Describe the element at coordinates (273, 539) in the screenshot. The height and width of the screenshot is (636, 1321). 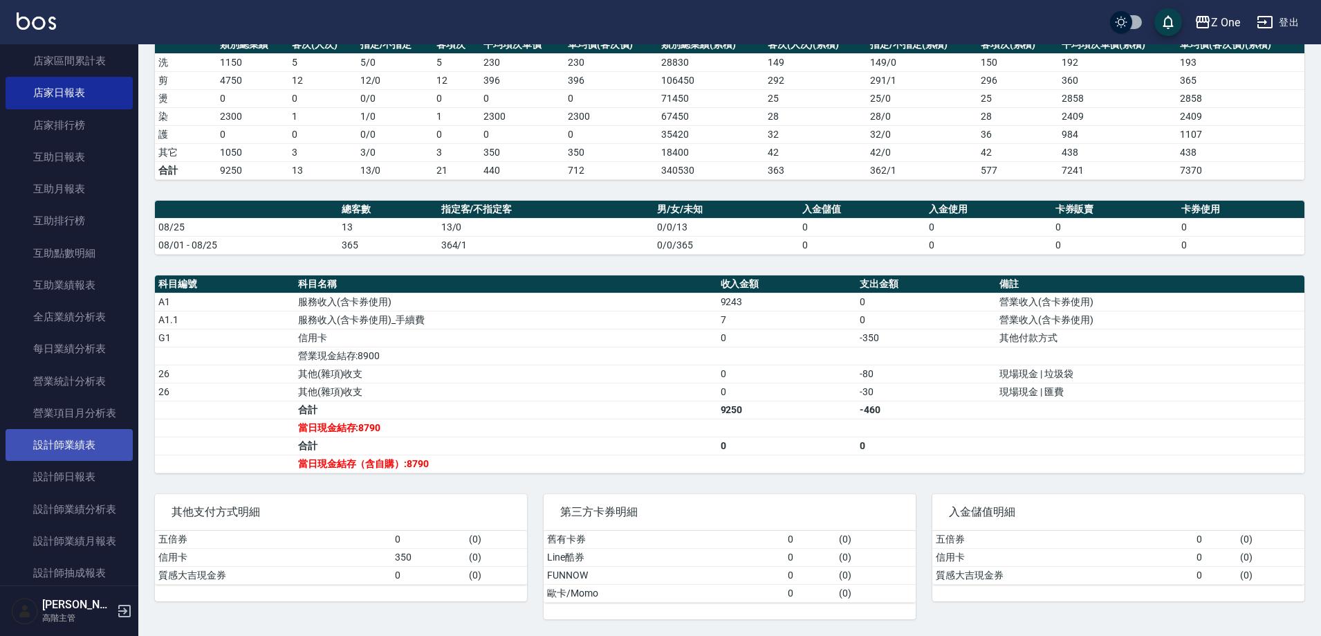
I see `td: 五倍券` at that location.